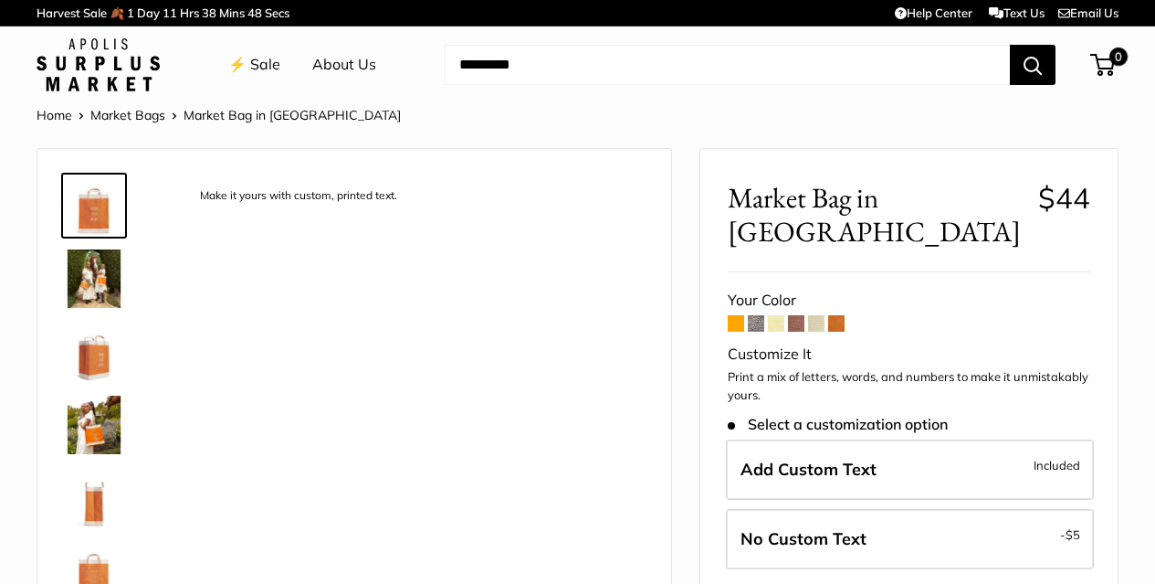 This screenshot has width=1155, height=584. What do you see at coordinates (837, 424) in the screenshot?
I see `span: Select a customization option` at bounding box center [837, 424].